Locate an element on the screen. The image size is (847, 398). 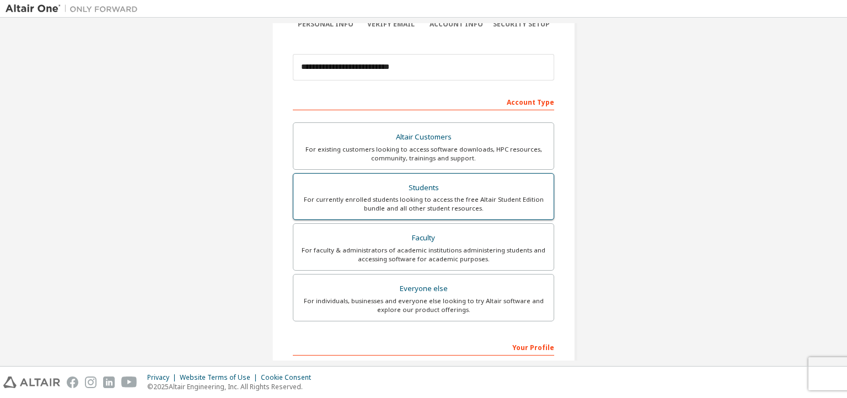
img: facebook.svg is located at coordinates (72, 382).